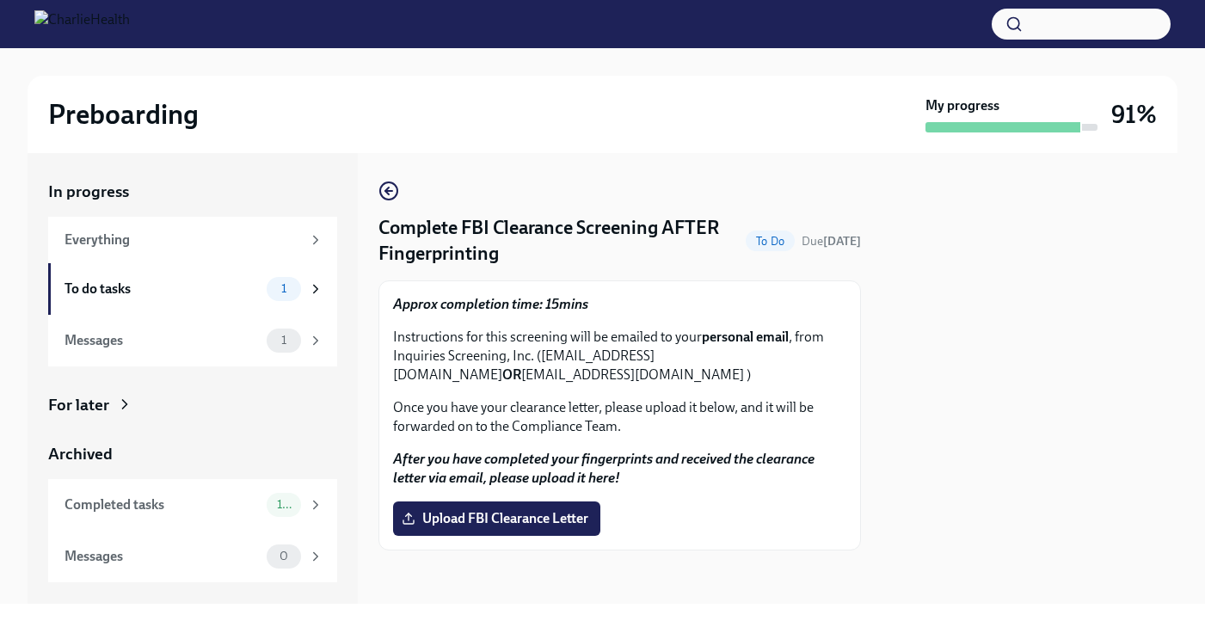 This screenshot has width=1205, height=621. What do you see at coordinates (512, 374) in the screenshot?
I see `strong: OR` at bounding box center [512, 374].